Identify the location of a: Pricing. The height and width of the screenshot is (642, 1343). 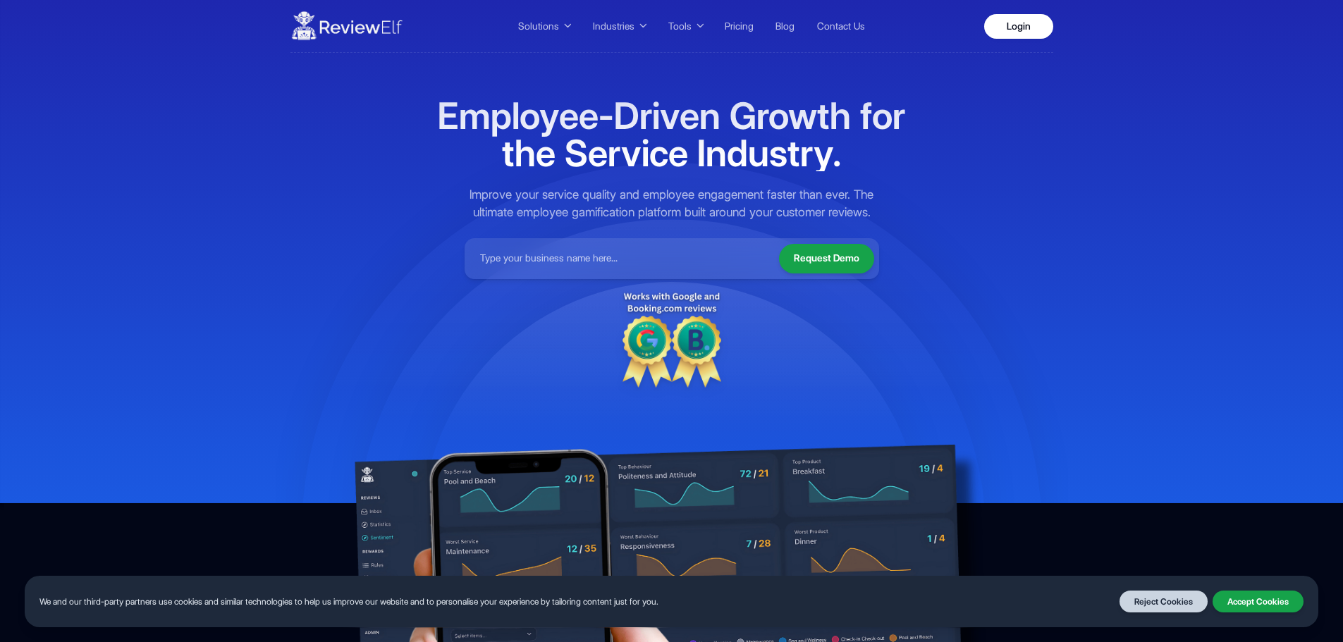
(739, 26).